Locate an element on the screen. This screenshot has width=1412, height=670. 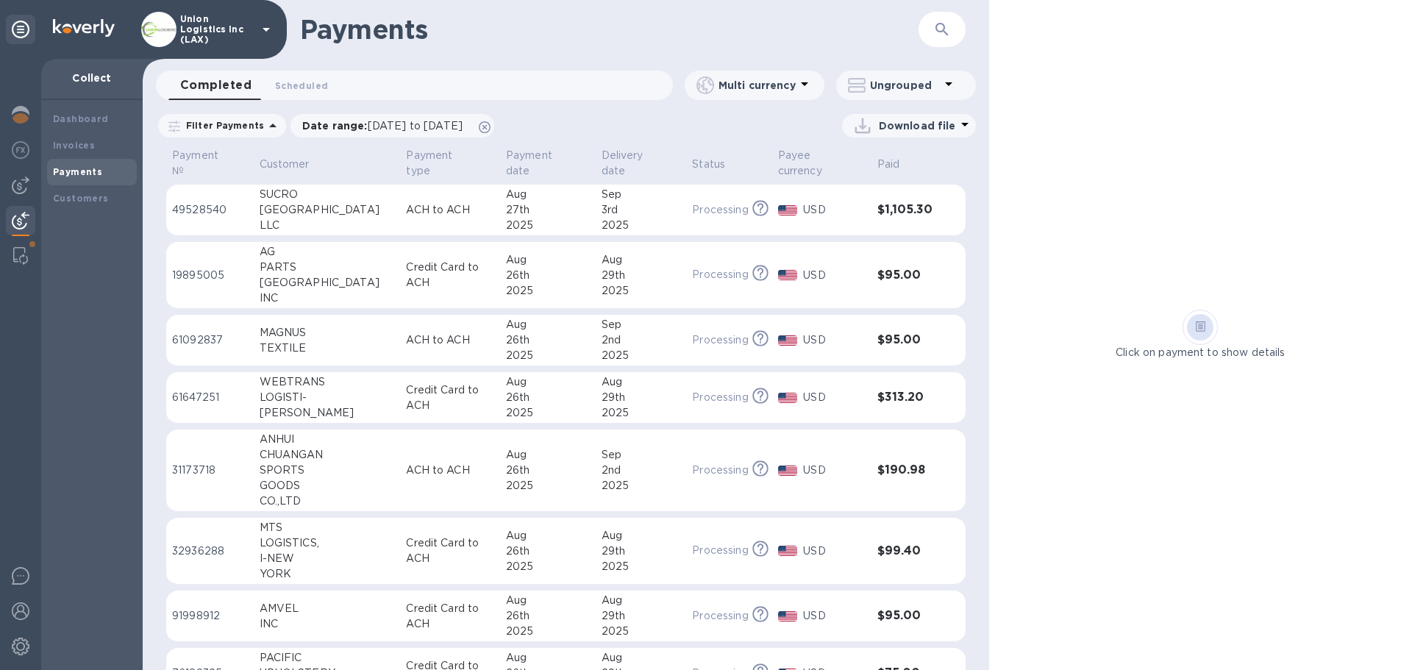
p: Ungrouped is located at coordinates (905, 85).